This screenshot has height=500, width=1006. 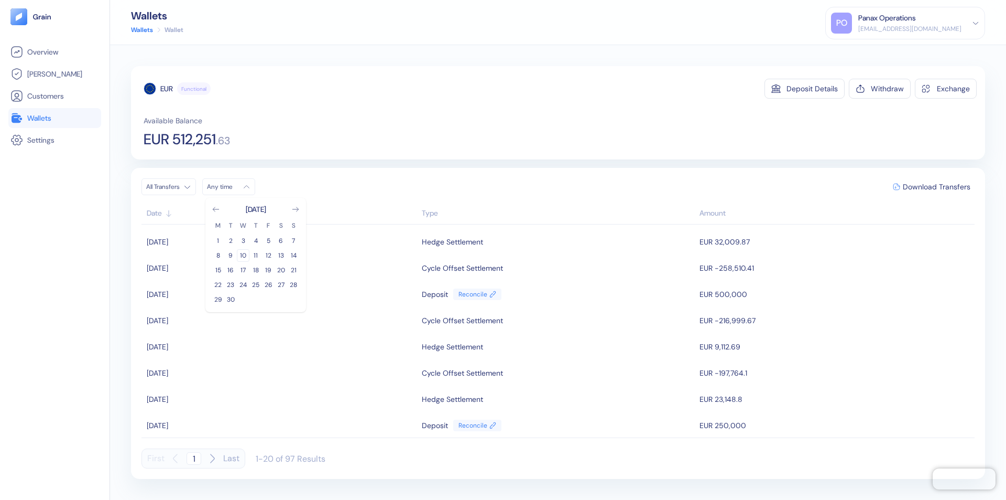 What do you see at coordinates (256, 241) in the screenshot?
I see `button: 4` at bounding box center [256, 241].